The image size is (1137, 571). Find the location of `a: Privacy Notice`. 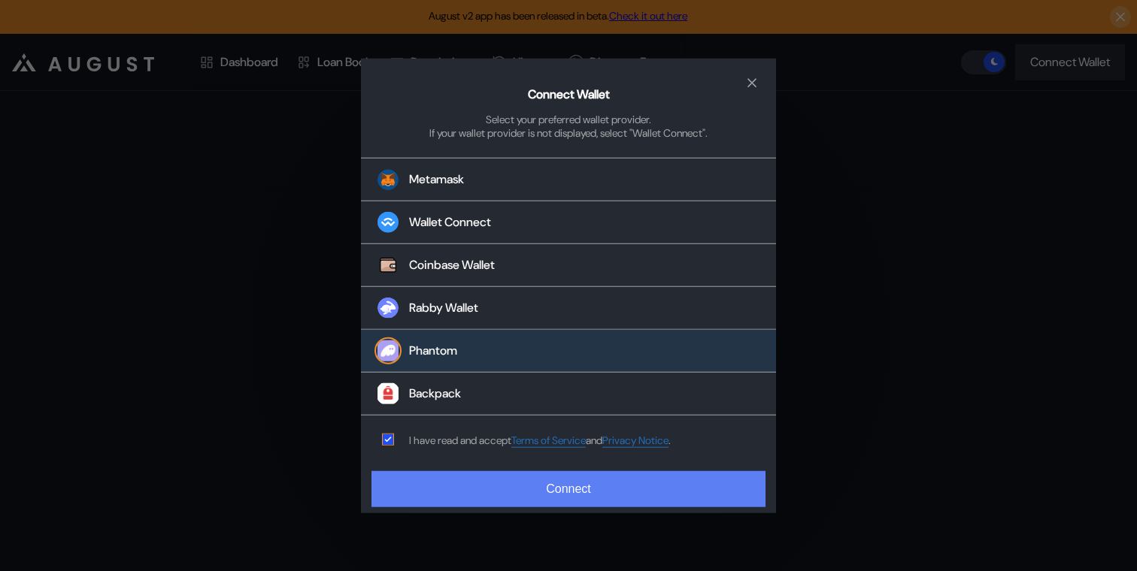

a: Privacy Notice is located at coordinates (635, 441).